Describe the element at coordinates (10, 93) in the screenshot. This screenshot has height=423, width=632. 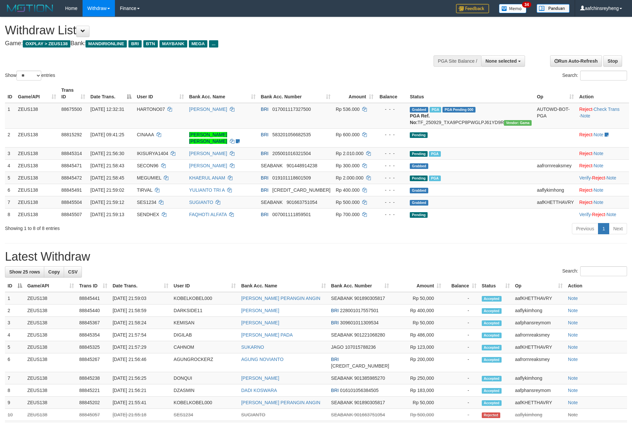
I see `th: ID` at that location.